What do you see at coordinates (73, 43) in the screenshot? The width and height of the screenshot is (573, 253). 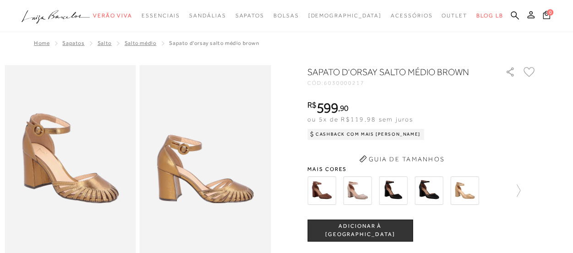 I see `a: Sapatos` at bounding box center [73, 43].